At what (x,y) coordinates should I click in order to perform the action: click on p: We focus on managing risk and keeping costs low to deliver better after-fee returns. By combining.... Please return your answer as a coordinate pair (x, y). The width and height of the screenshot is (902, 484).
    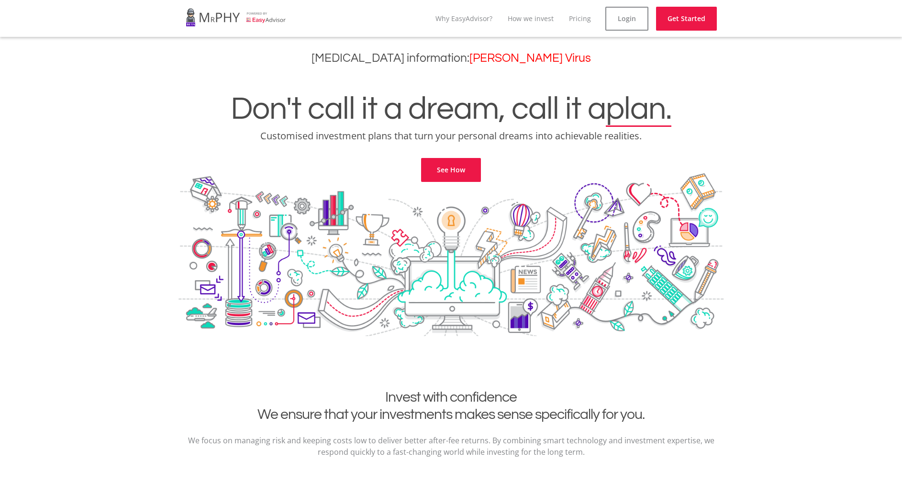
    Looking at the image, I should click on (451, 446).